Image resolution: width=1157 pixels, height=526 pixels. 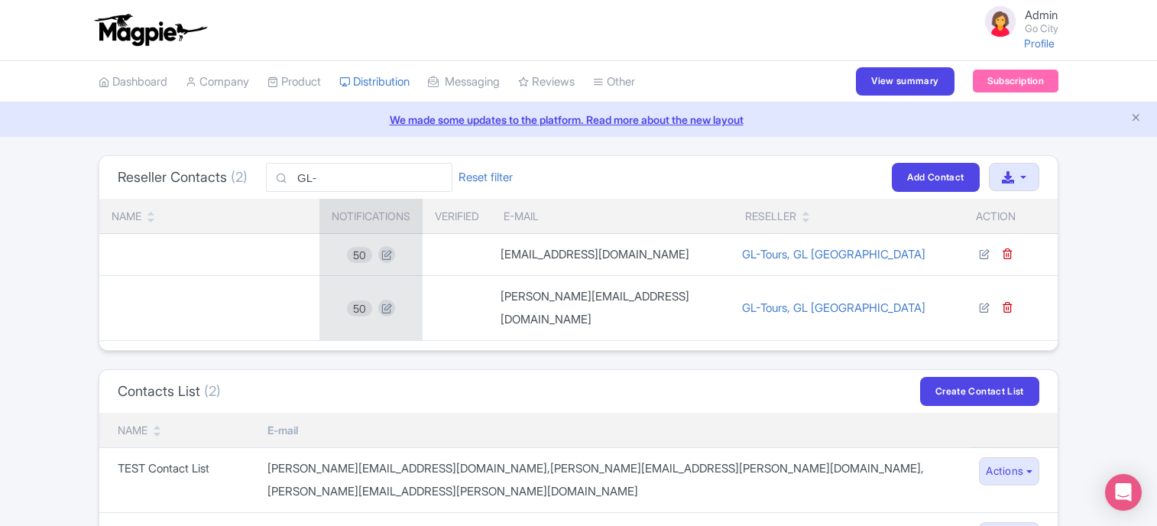 I want to click on a: We made some updates to the platform. Read more about the new layout, so click(x=578, y=119).